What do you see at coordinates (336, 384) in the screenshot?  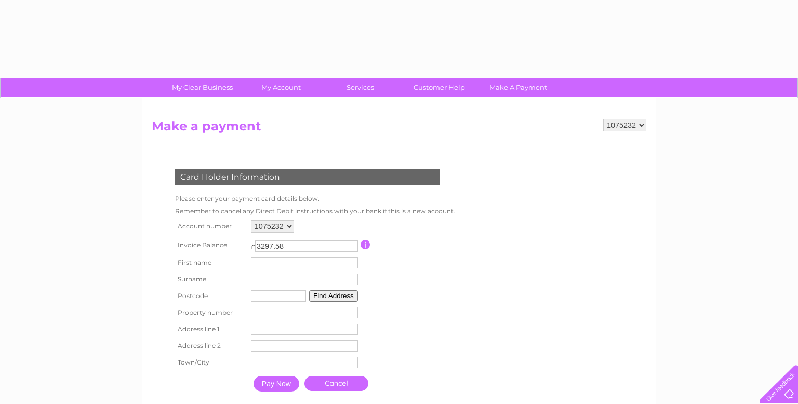 I see `a: Cancel` at bounding box center [336, 384].